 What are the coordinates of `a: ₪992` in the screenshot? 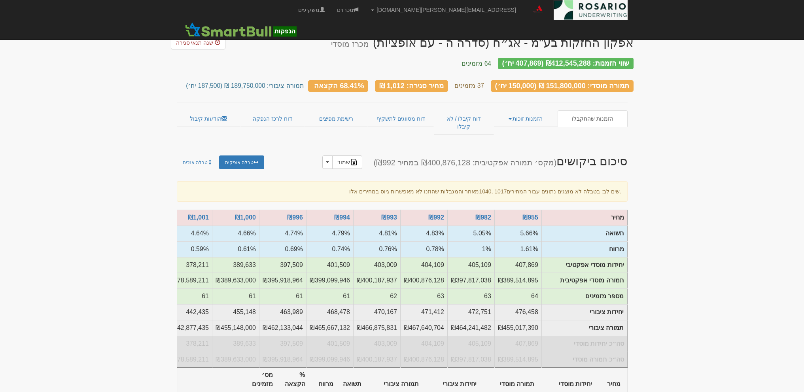 It's located at (436, 217).